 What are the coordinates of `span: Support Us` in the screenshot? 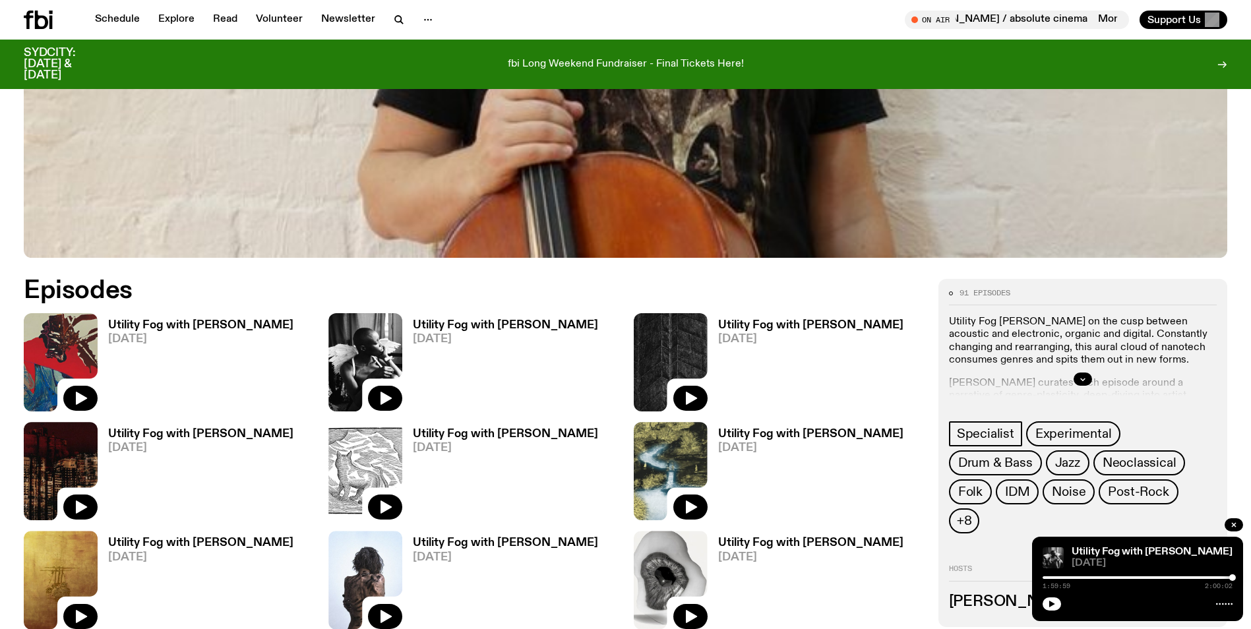 It's located at (1174, 20).